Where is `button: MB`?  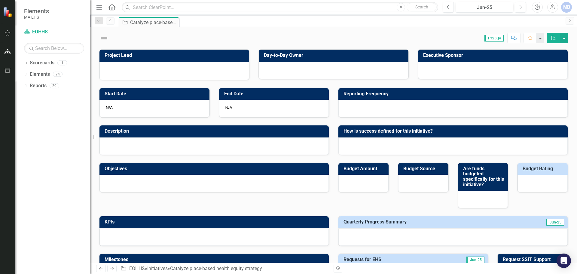
button: MB is located at coordinates (567, 7).